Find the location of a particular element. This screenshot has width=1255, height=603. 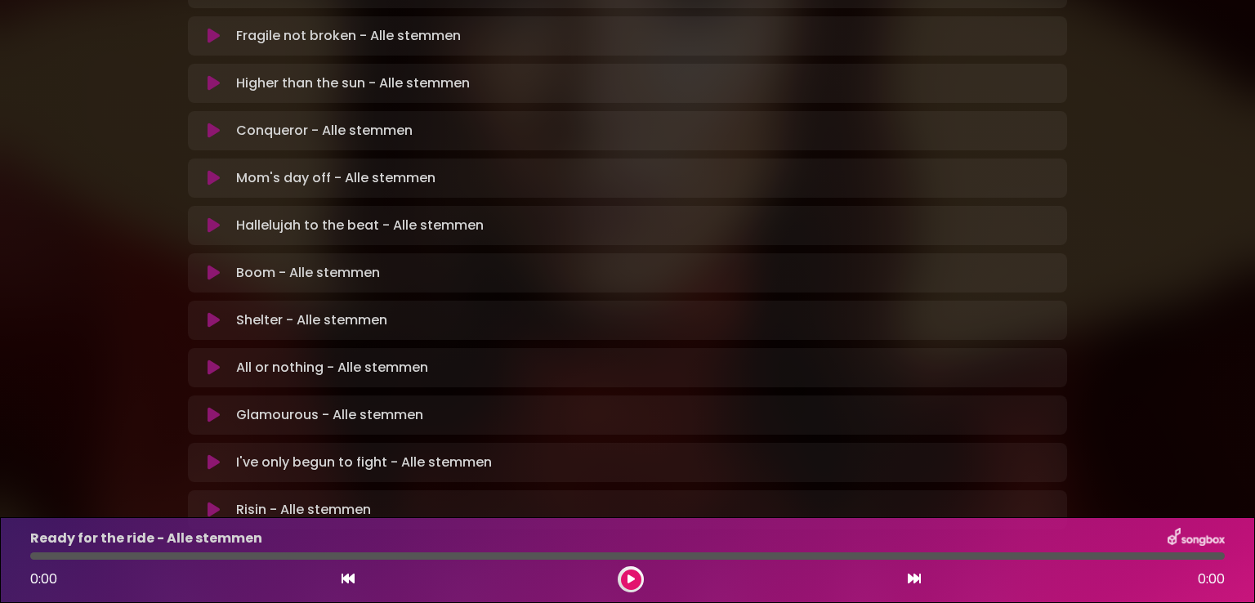

p: Conqueror - Alle stemmen is located at coordinates (324, 131).